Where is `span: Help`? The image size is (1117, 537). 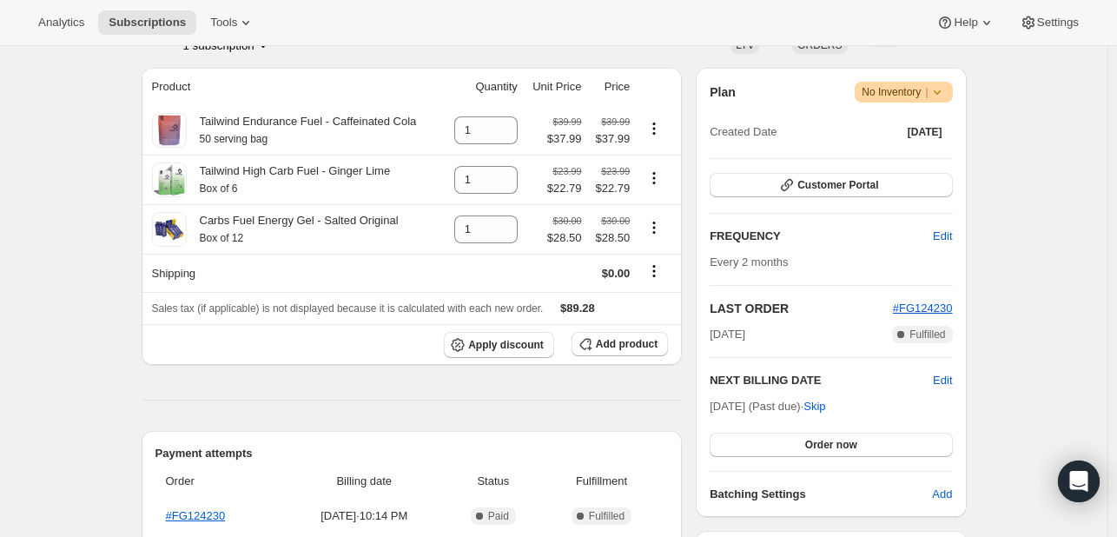 span: Help is located at coordinates (965, 23).